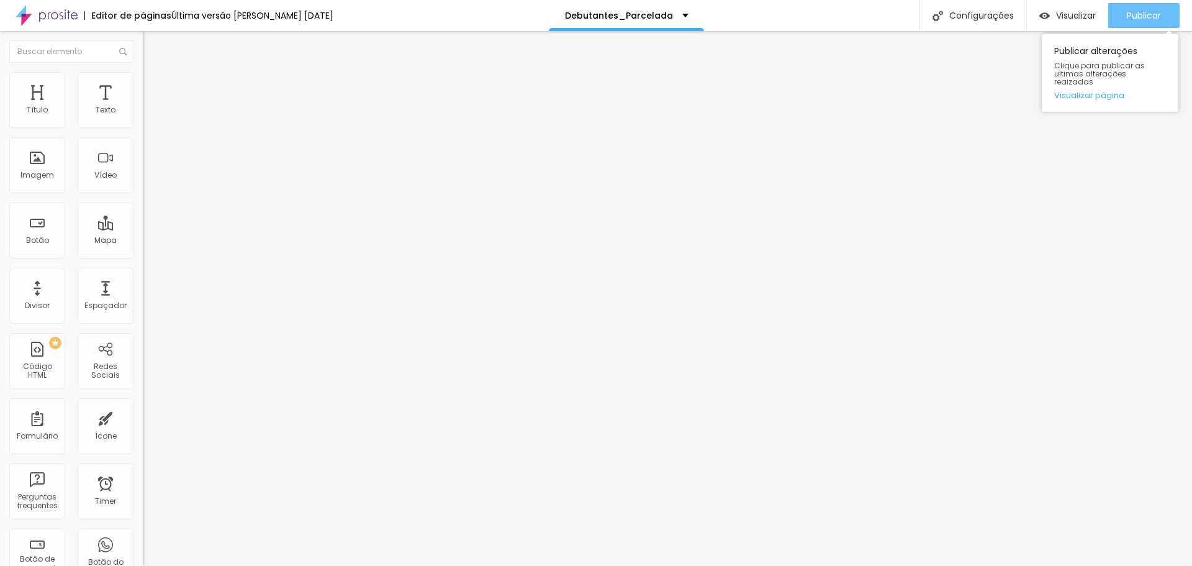  I want to click on div: Texto, so click(106, 110).